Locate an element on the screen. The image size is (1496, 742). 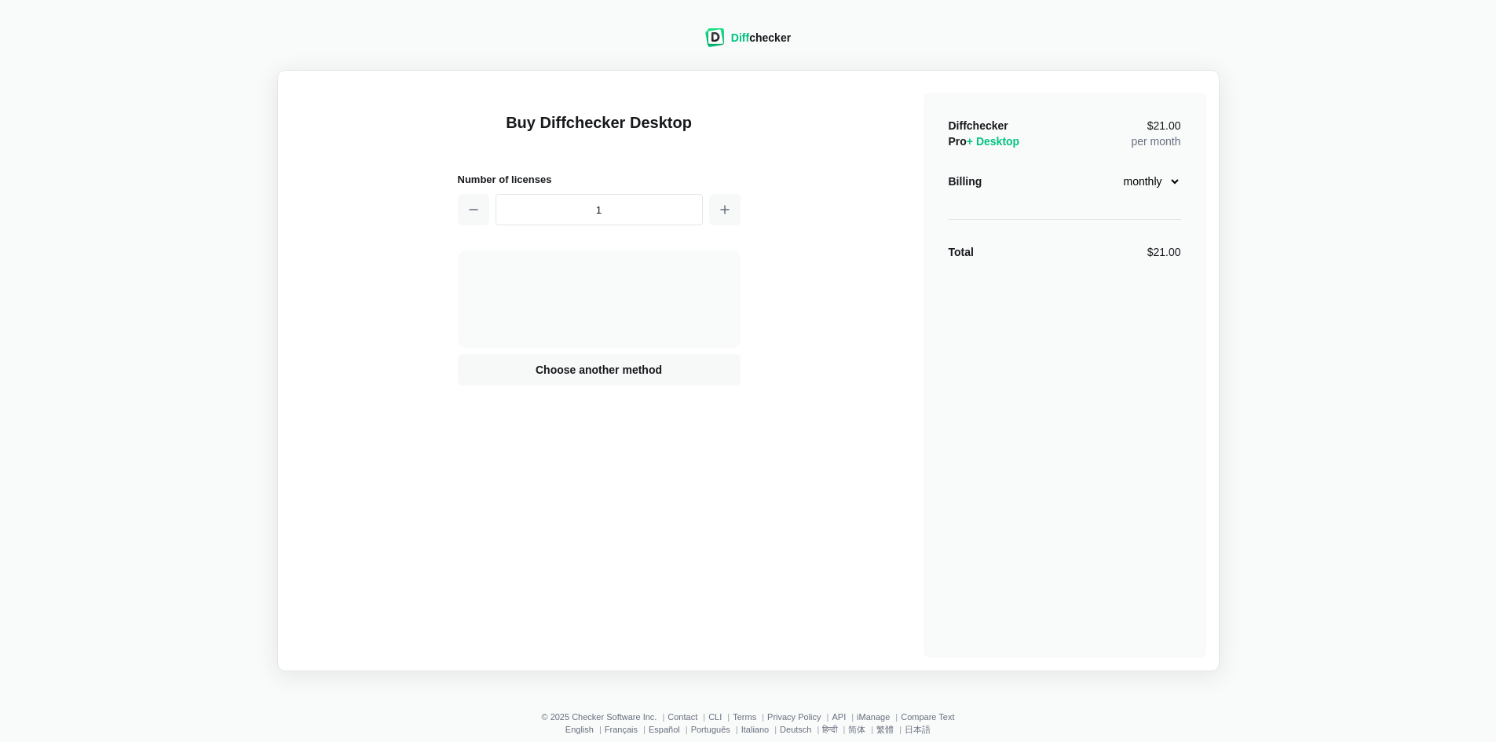
a: 日本語 is located at coordinates (918, 730).